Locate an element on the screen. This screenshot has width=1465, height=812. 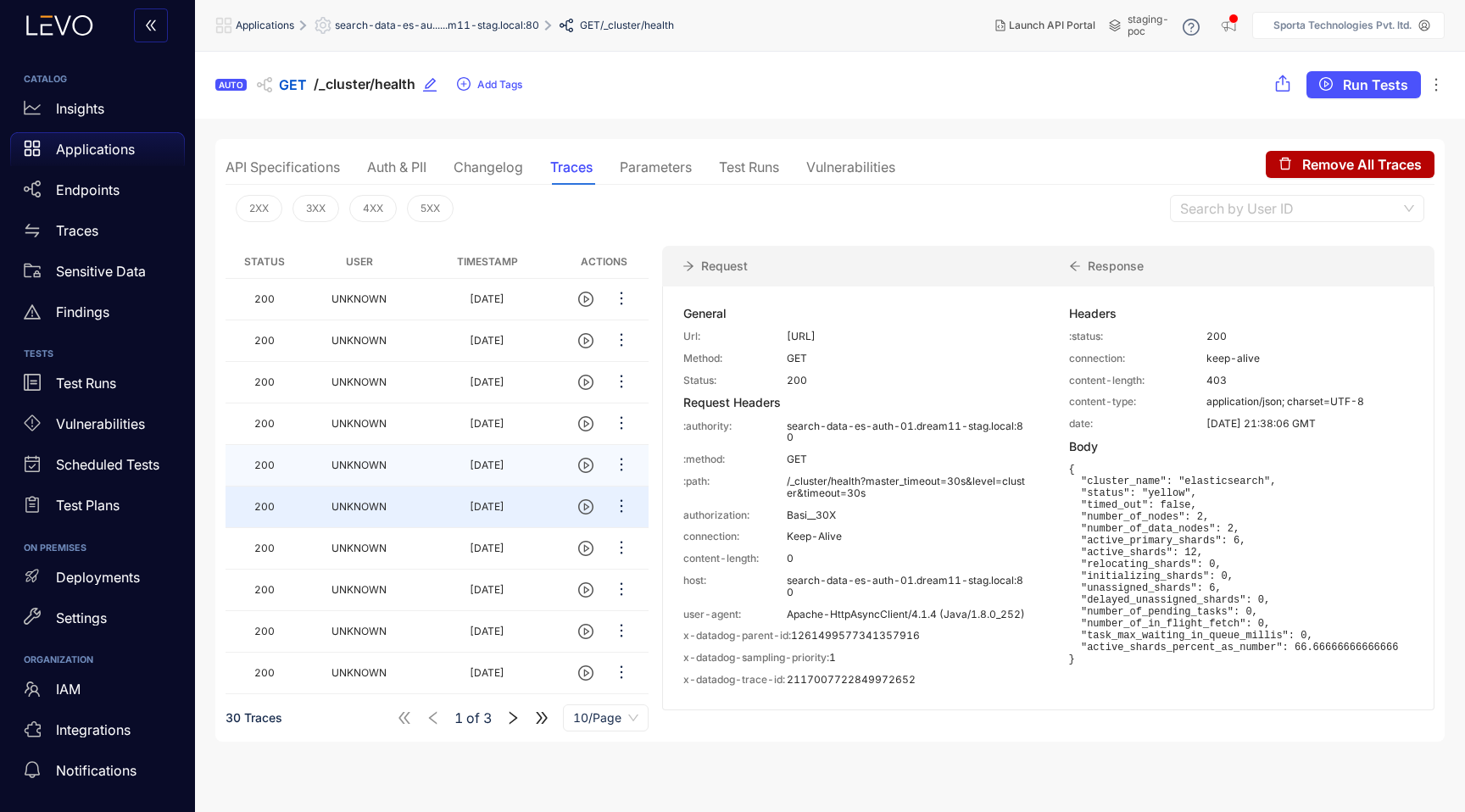
p: Test Plans is located at coordinates (88, 506).